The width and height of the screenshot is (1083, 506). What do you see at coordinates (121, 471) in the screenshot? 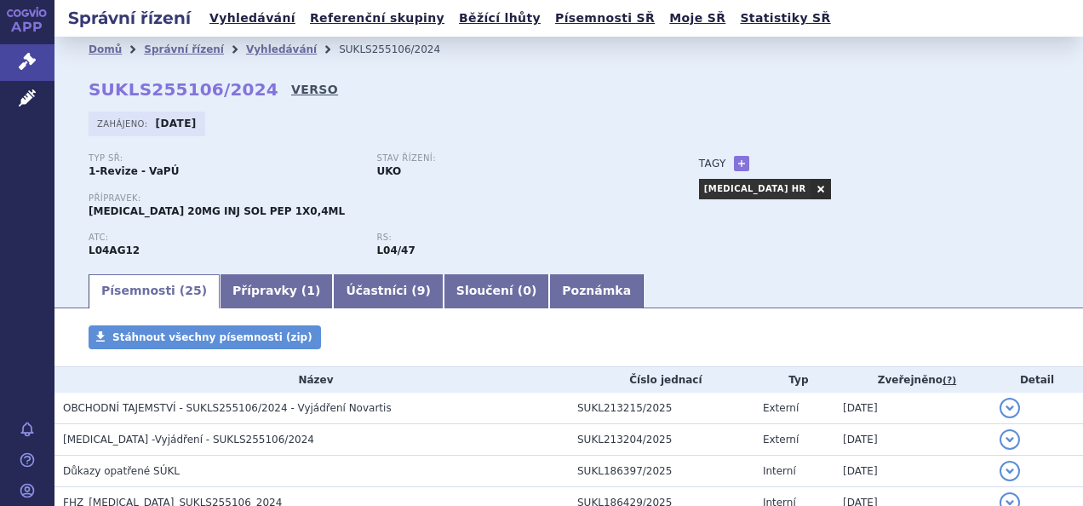
I see `span: Důkazy opatřené SÚKL` at bounding box center [121, 471].